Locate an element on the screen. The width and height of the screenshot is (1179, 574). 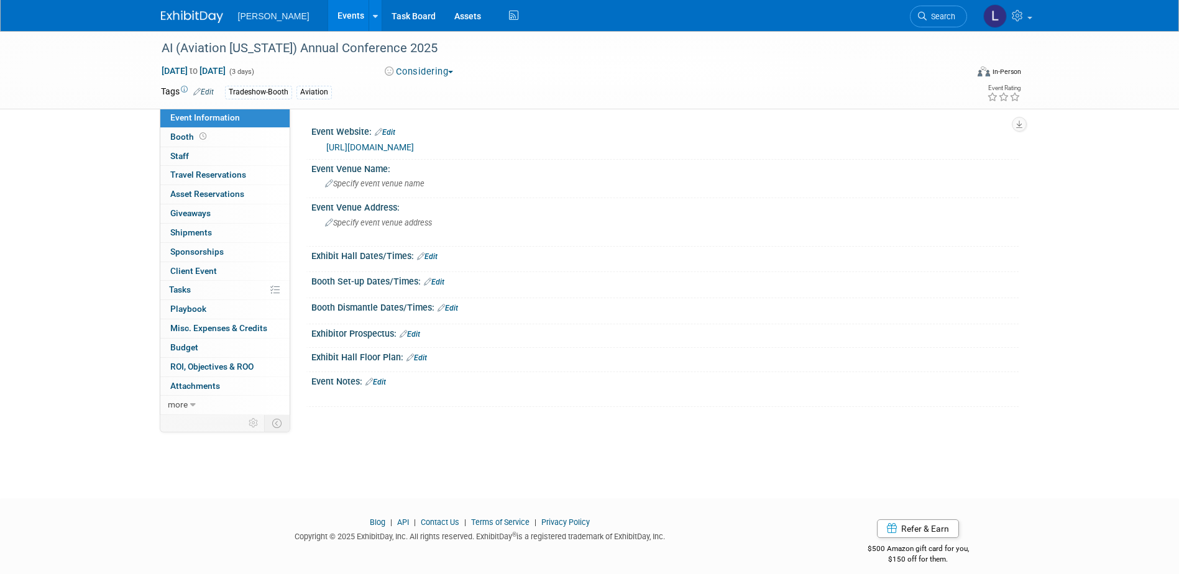
div: Copyright © 2025 ExhibitDay, Inc. All rights reserved. ExhibitDay is a registered trademark of Ex... is located at coordinates (481, 535).